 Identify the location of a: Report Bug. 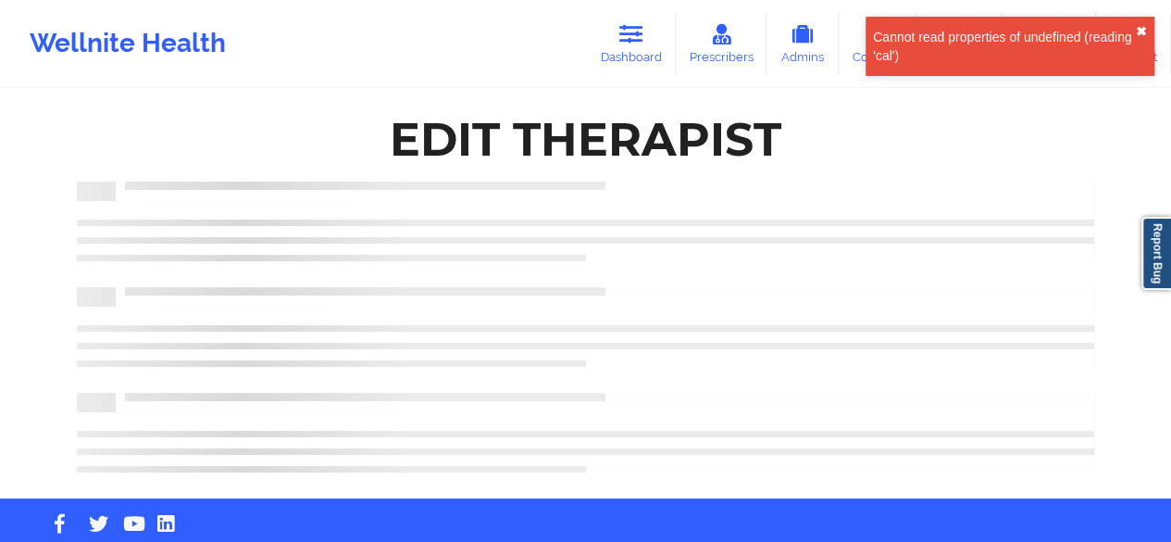
(1156, 253).